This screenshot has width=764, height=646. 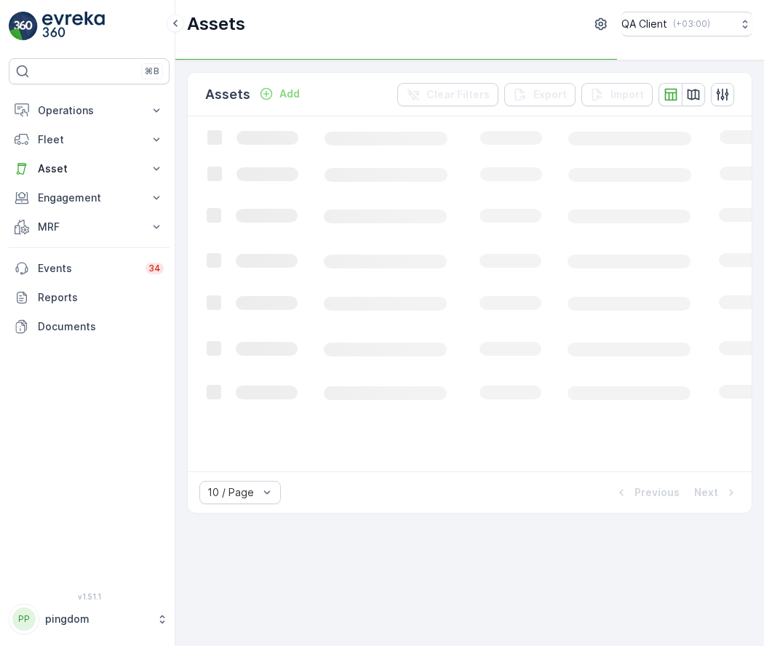 What do you see at coordinates (89, 111) in the screenshot?
I see `p: Operations` at bounding box center [89, 111].